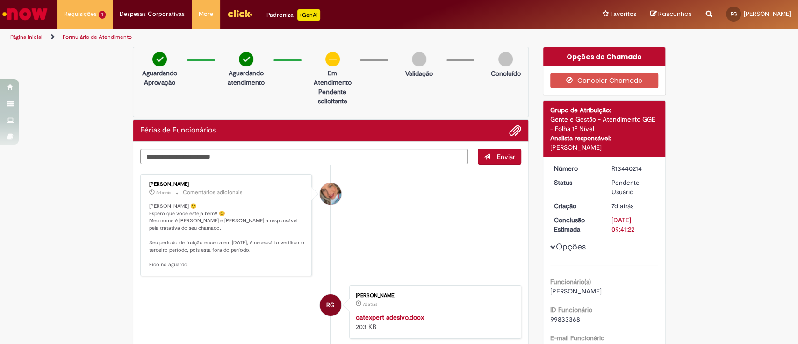 The width and height of the screenshot is (798, 344). Describe the element at coordinates (604, 110) in the screenshot. I see `div: Grupo de Atribuição:` at that location.